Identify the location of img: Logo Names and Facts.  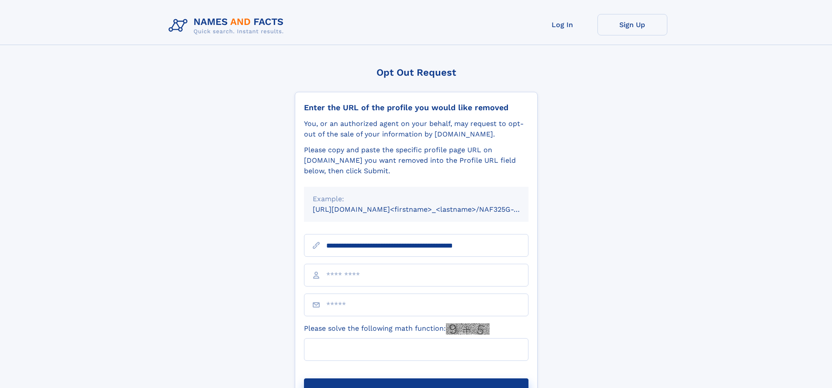
(228, 26).